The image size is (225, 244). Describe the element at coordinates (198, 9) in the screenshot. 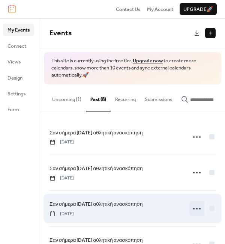

I see `button: Upgrade🚀` at that location.